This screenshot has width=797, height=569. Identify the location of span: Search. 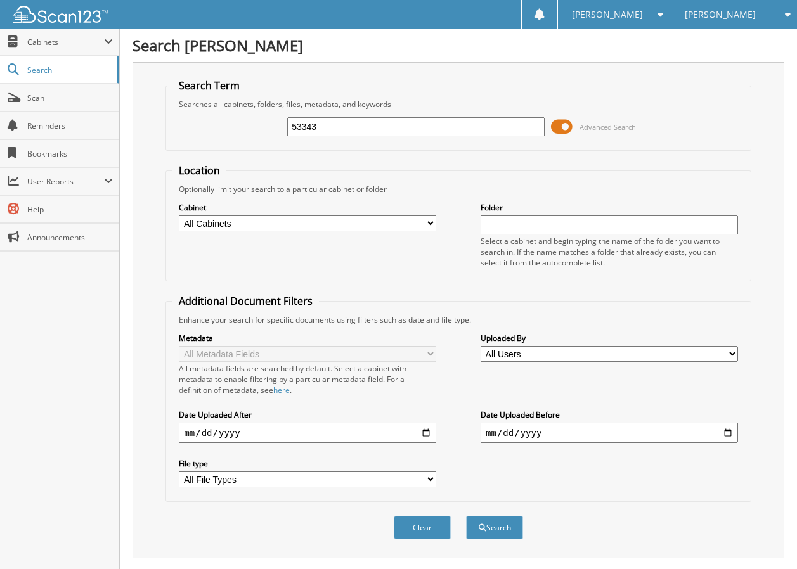
(69, 70).